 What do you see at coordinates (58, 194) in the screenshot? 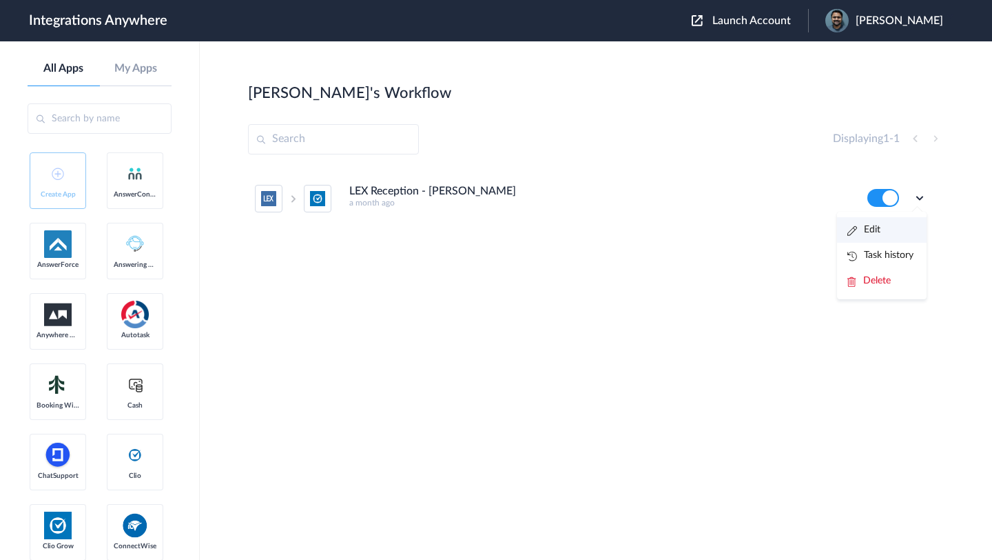
I see `span: Create App` at bounding box center [58, 194].